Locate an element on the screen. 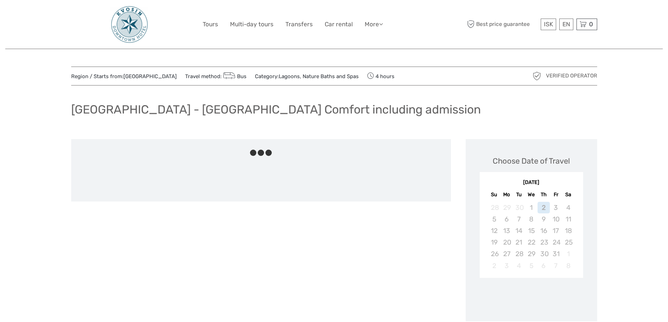  span: ISK is located at coordinates (548, 24).